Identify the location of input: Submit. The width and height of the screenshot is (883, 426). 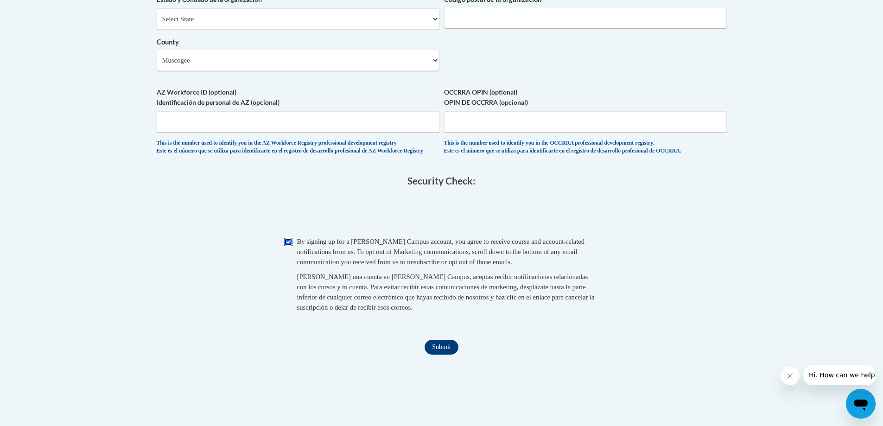
(441, 347).